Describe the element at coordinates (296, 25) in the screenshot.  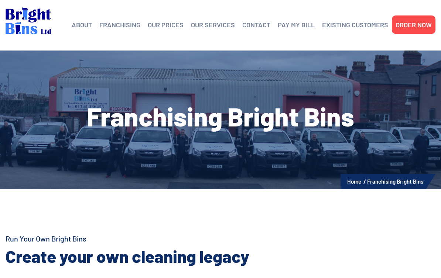
I see `a: PAY MY BILL` at that location.